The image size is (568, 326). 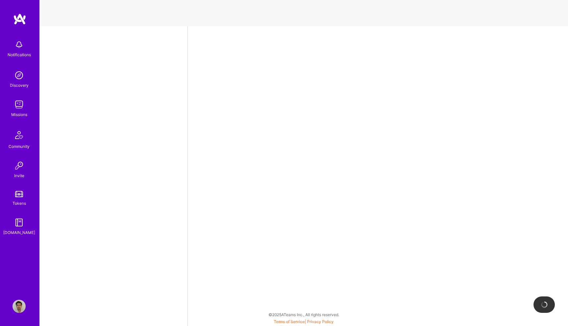 What do you see at coordinates (19, 166) in the screenshot?
I see `img: Invite` at bounding box center [19, 166].